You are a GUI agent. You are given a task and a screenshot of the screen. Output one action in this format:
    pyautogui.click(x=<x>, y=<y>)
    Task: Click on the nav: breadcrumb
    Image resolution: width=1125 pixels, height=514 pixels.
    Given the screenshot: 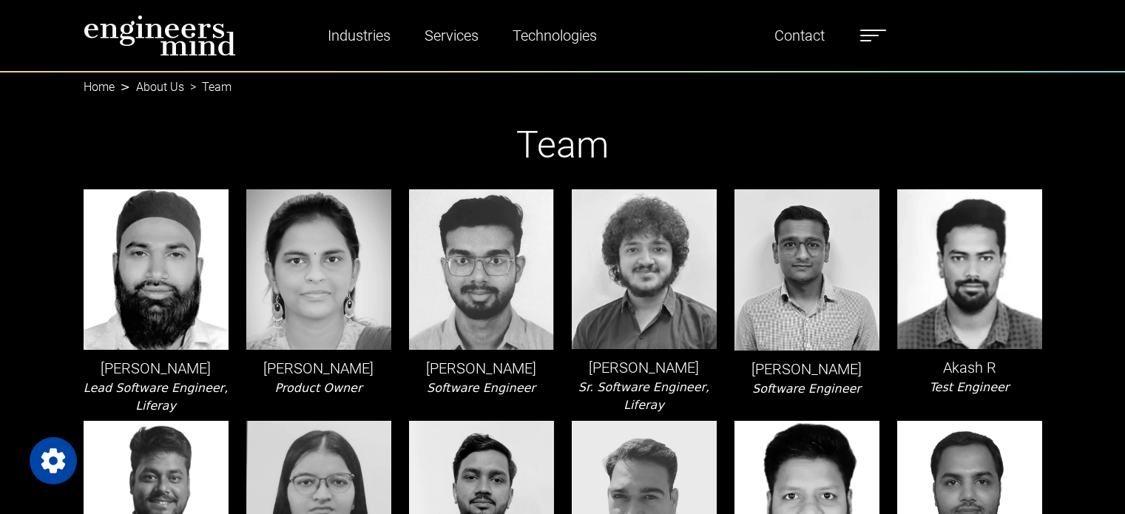 What is the action you would take?
    pyautogui.click(x=563, y=80)
    